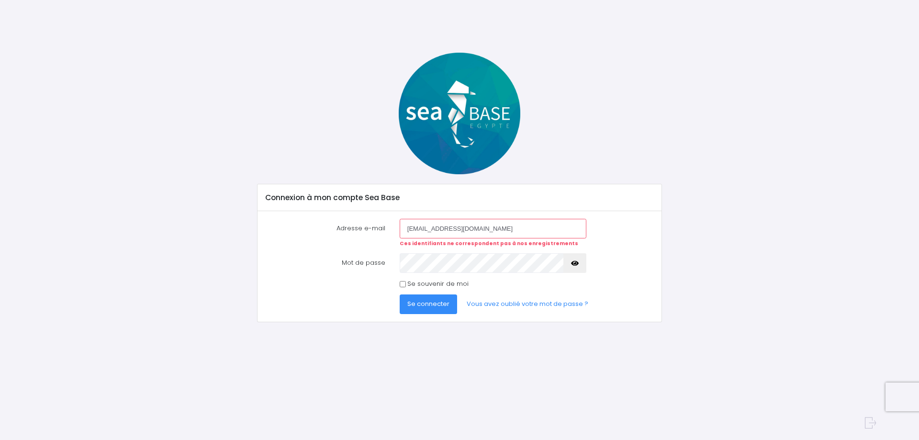 The image size is (919, 440). What do you see at coordinates (428, 303) in the screenshot?
I see `span: Se connecter` at bounding box center [428, 303].